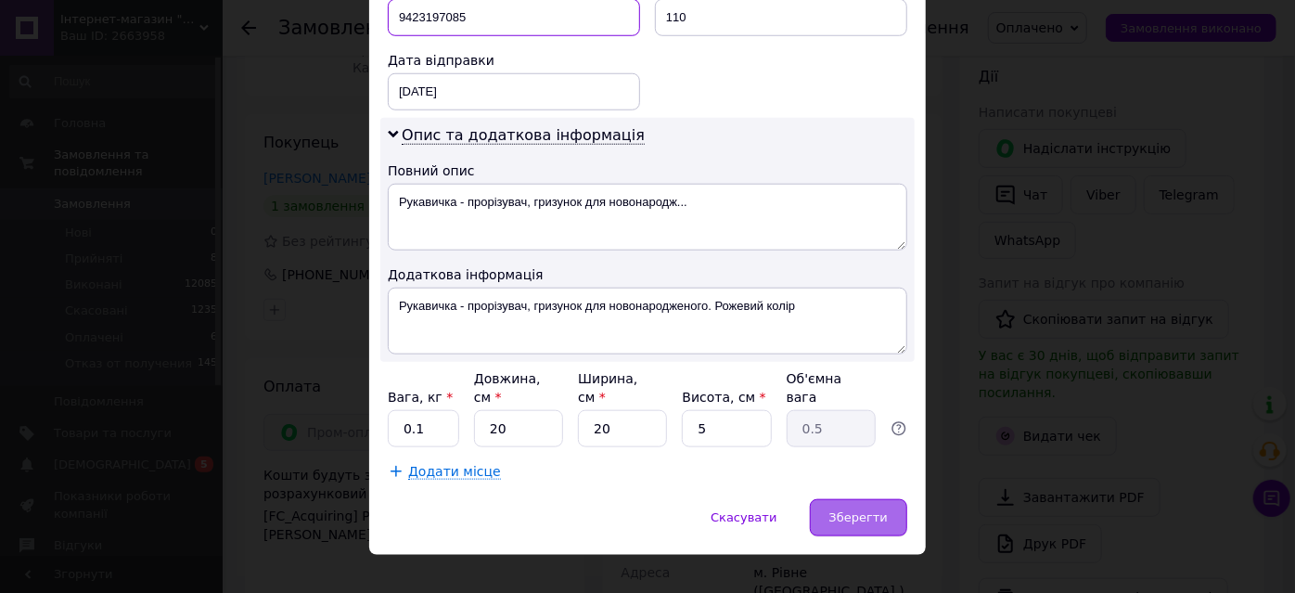 The width and height of the screenshot is (1295, 593). What do you see at coordinates (455, 471) in the screenshot?
I see `span: Додати місце` at bounding box center [455, 471].